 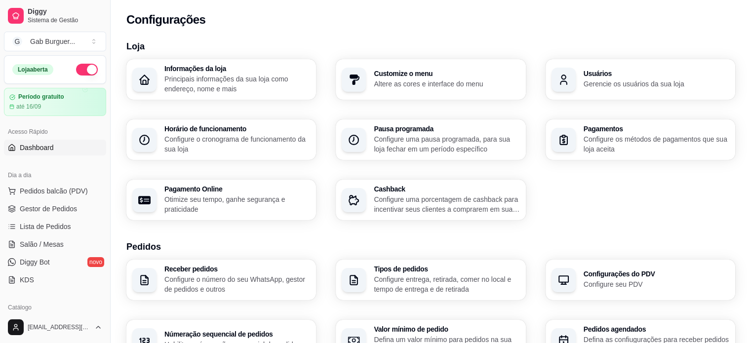 I want to click on article: até 16/09, so click(x=29, y=107).